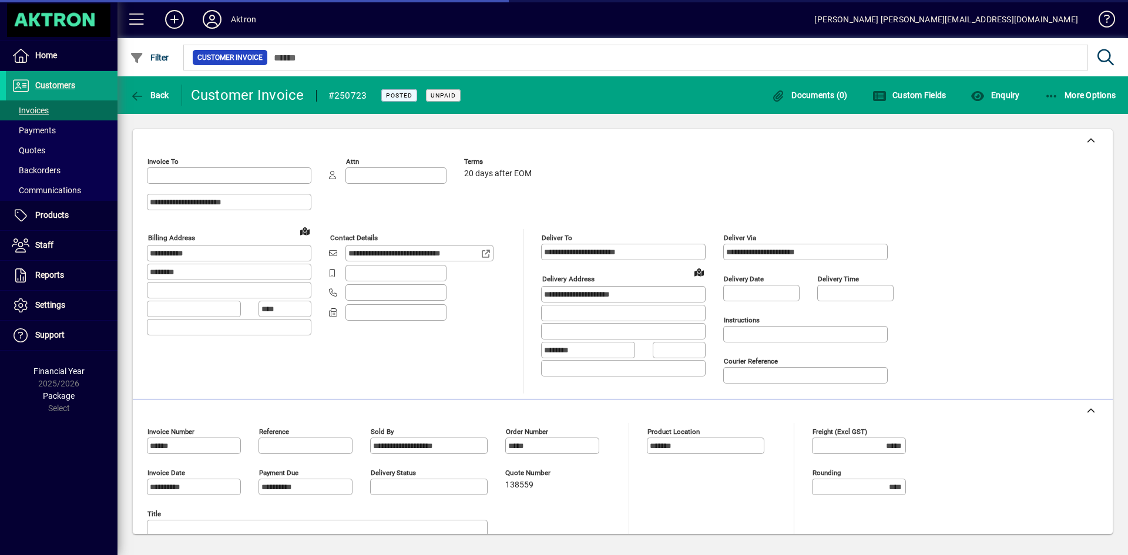 This screenshot has width=1128, height=555. I want to click on a: Knowledge Base, so click(1101, 21).